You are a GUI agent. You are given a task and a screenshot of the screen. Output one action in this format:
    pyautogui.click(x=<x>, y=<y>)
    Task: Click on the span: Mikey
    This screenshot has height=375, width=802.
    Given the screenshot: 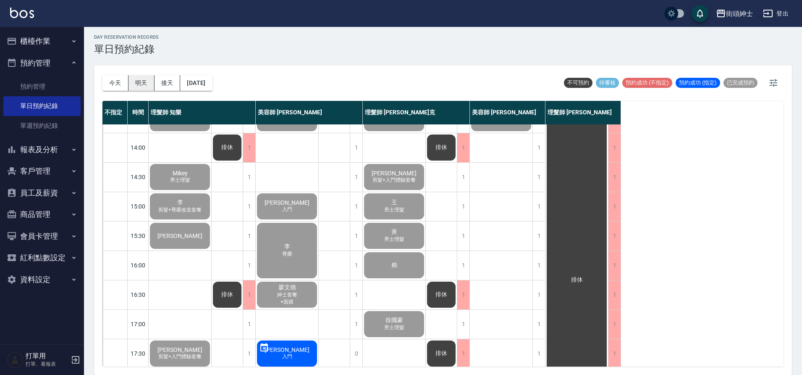 What is the action you would take?
    pyautogui.click(x=180, y=173)
    